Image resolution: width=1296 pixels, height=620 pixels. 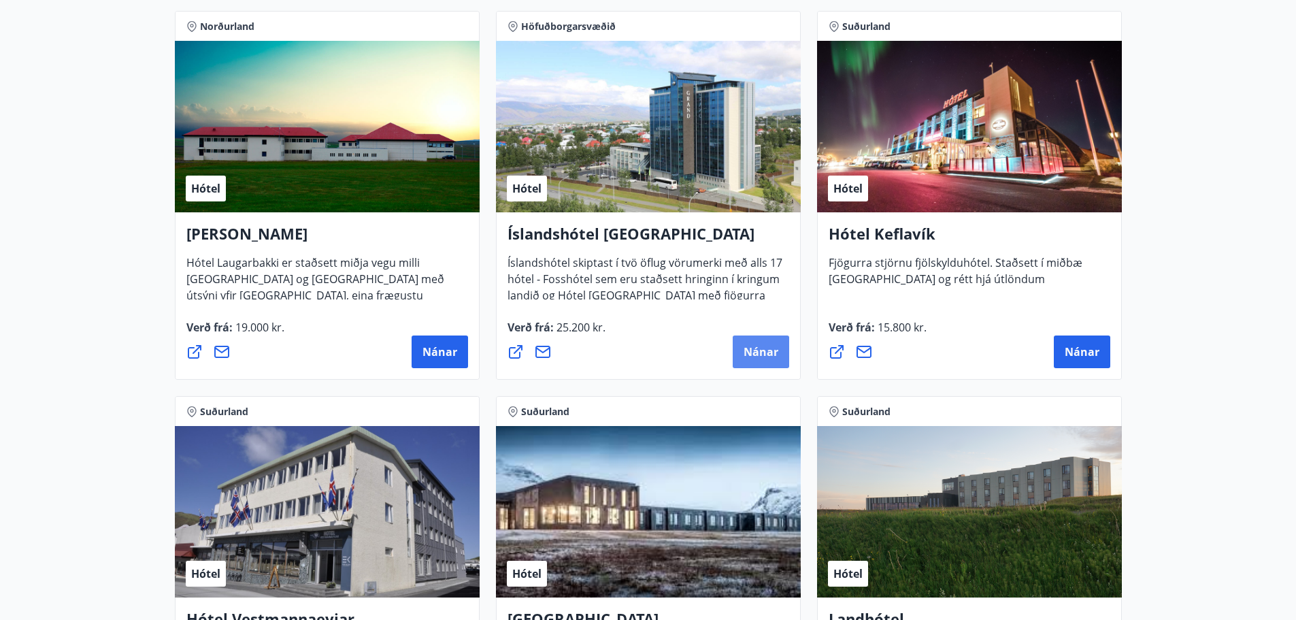 I want to click on h4: Hótel Keflavík, so click(x=970, y=239).